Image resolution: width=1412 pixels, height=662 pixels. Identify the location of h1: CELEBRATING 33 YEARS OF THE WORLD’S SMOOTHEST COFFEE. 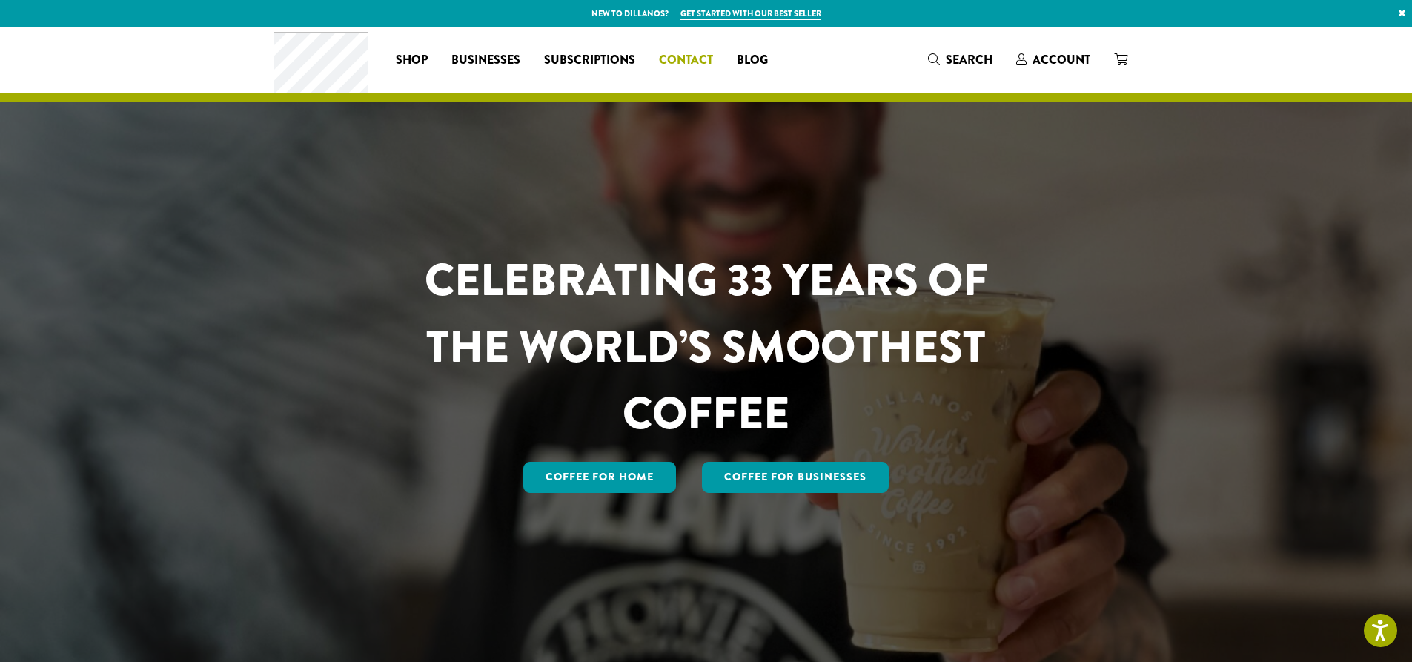
(707, 347).